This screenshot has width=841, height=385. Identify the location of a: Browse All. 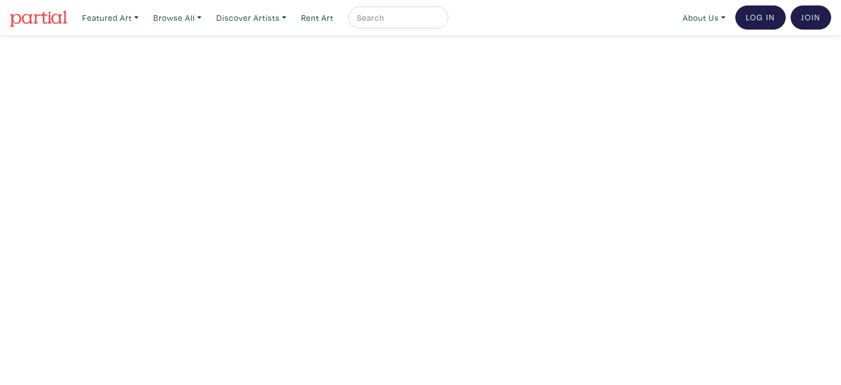
(177, 18).